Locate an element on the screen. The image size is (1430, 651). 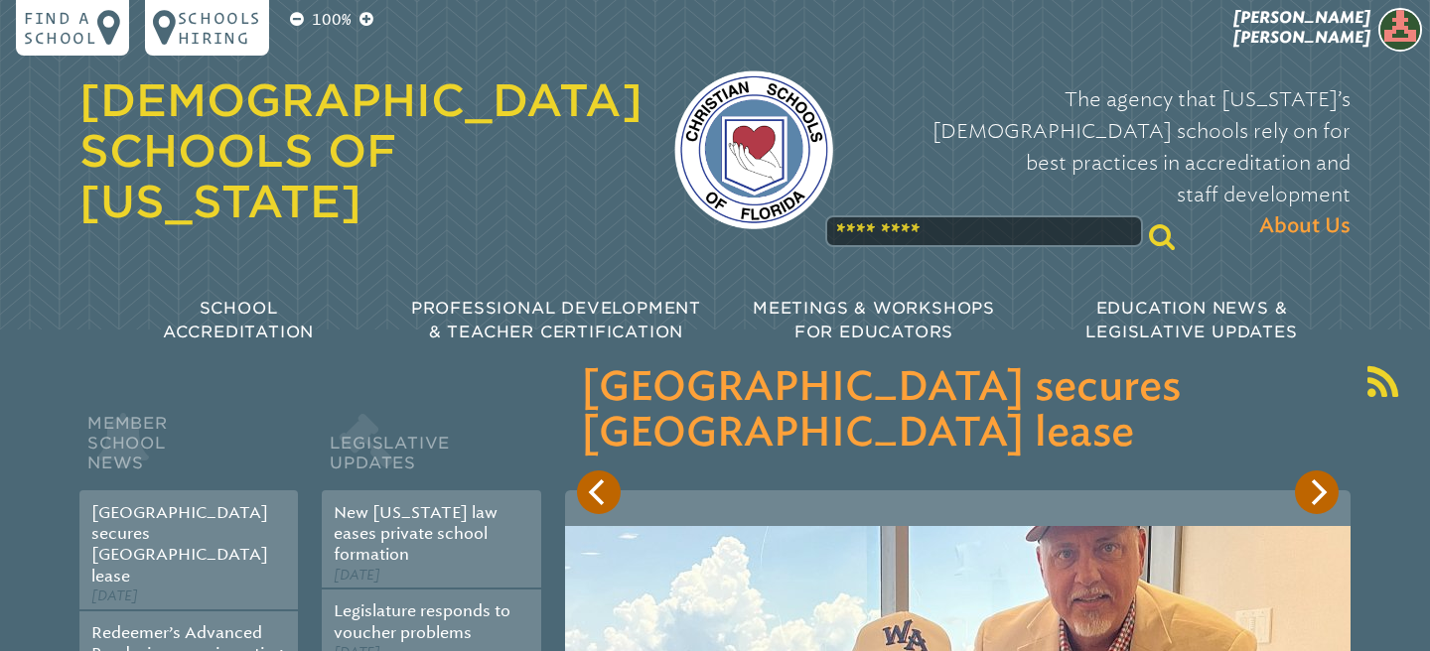
img: csf-logo-web-colors.png is located at coordinates (754, 150).